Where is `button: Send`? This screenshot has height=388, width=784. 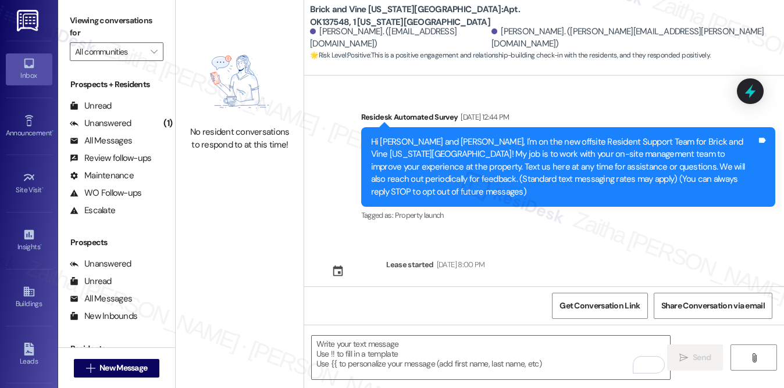 button: Send is located at coordinates (695, 358).